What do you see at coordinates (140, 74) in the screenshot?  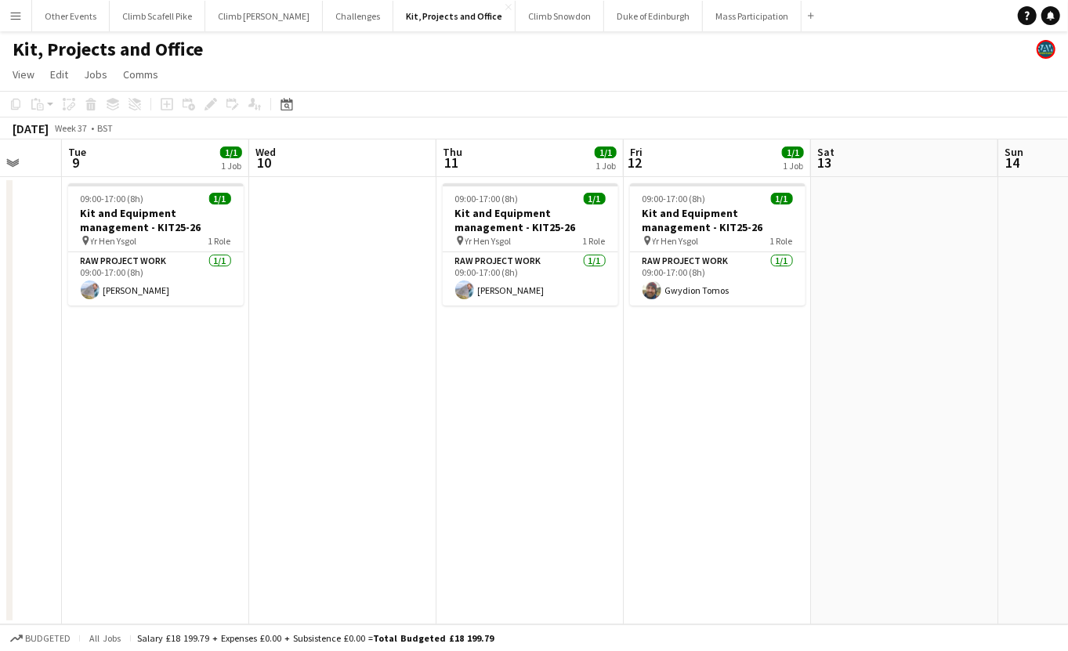 I see `span: Comms` at bounding box center [140, 74].